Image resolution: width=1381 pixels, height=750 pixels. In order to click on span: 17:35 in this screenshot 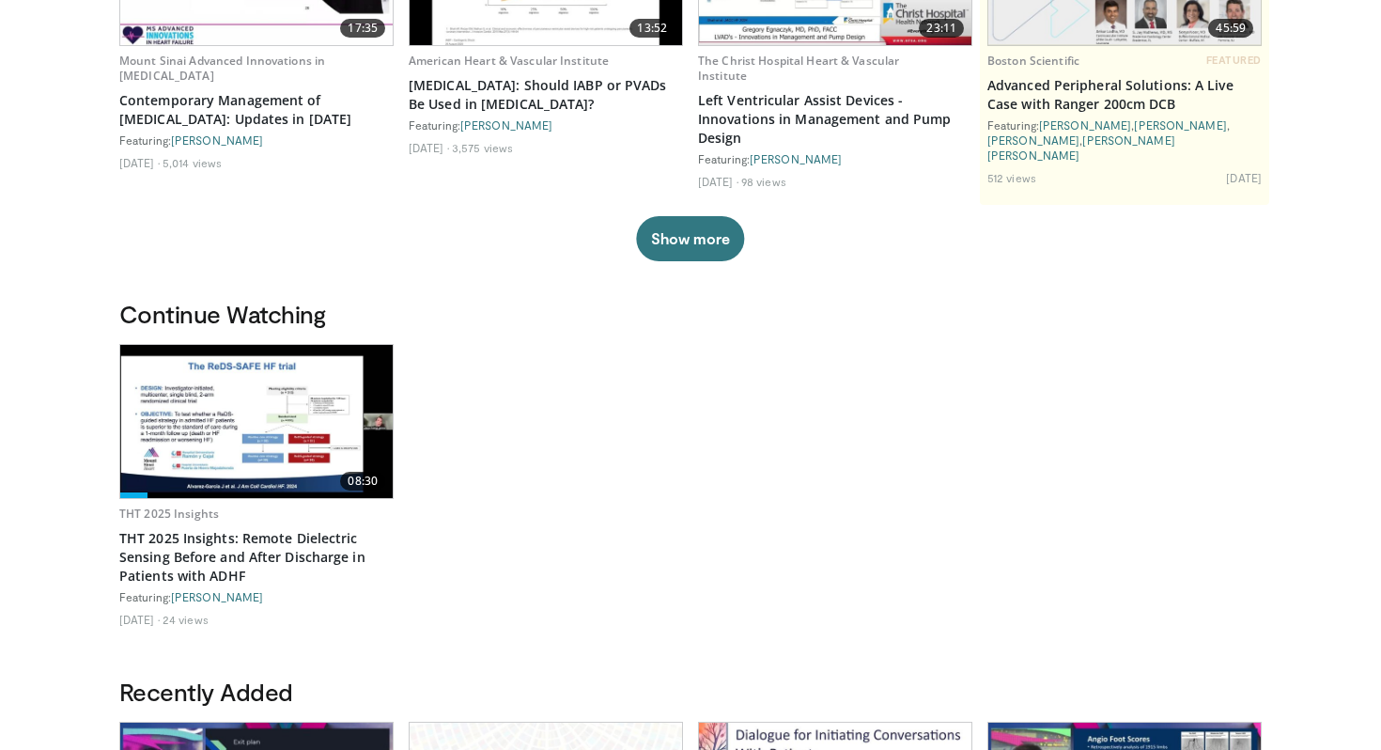, I will do `click(363, 28)`.